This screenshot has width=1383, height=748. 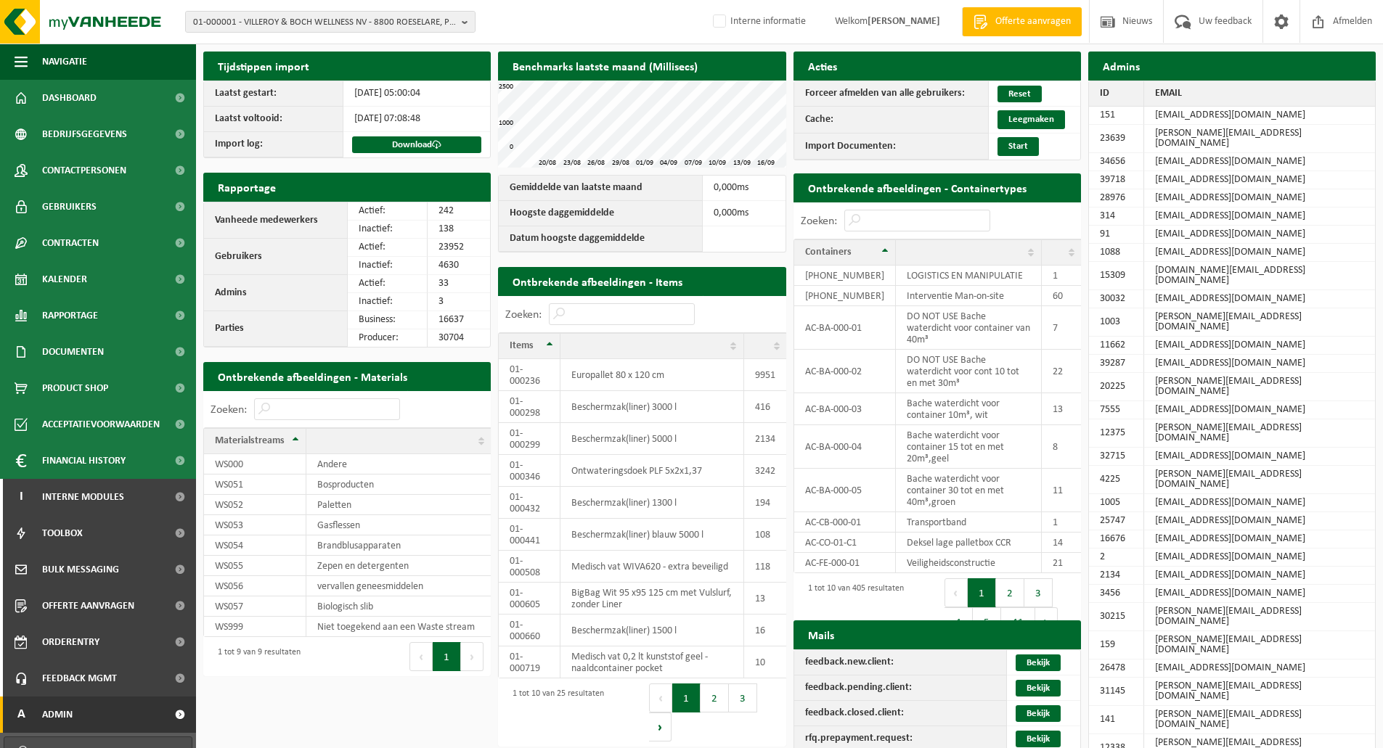 I want to click on td: 01-000299, so click(x=529, y=439).